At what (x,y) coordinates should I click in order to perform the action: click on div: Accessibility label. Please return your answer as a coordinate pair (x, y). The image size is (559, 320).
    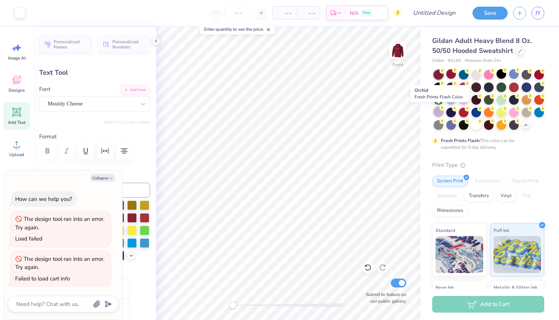
    Looking at the image, I should click on (233, 305).